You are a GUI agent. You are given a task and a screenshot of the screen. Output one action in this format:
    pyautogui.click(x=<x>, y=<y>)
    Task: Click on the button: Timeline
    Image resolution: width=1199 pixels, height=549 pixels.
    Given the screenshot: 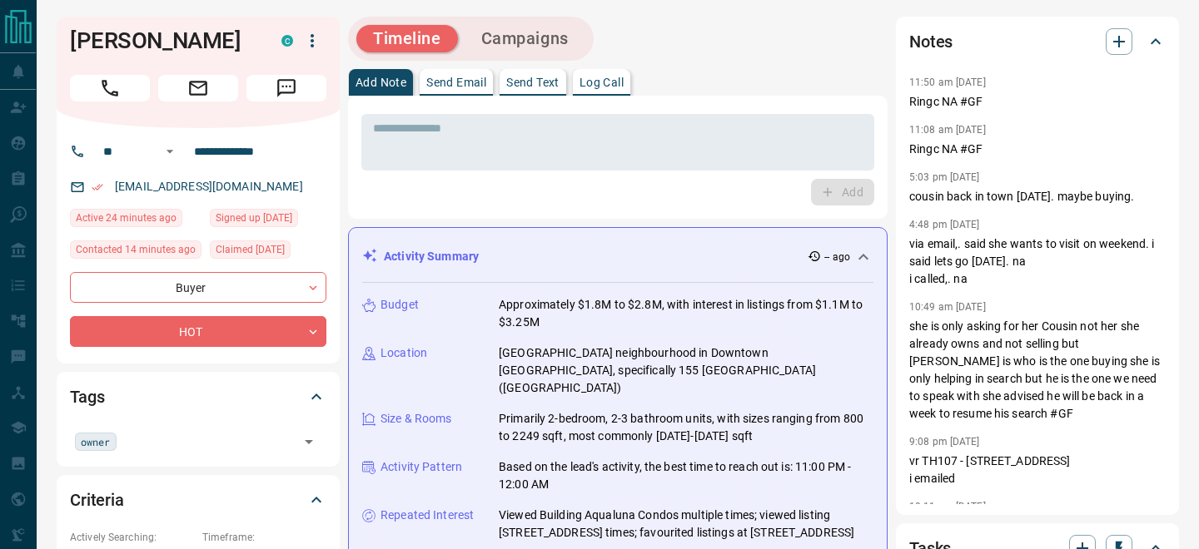 What is the action you would take?
    pyautogui.click(x=407, y=38)
    